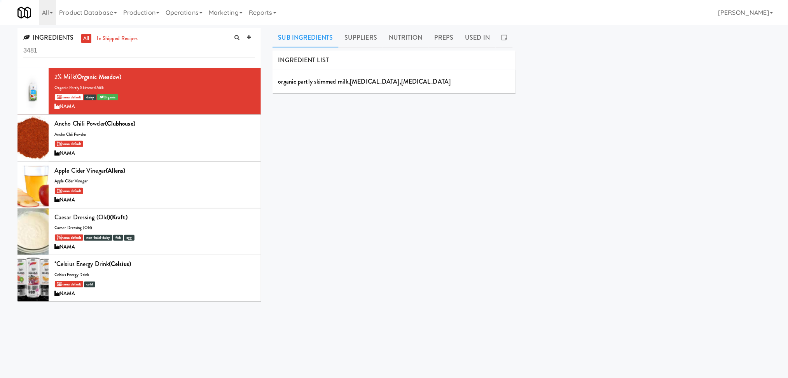 This screenshot has height=378, width=788. What do you see at coordinates (444, 38) in the screenshot?
I see `a: Preps` at bounding box center [444, 38].